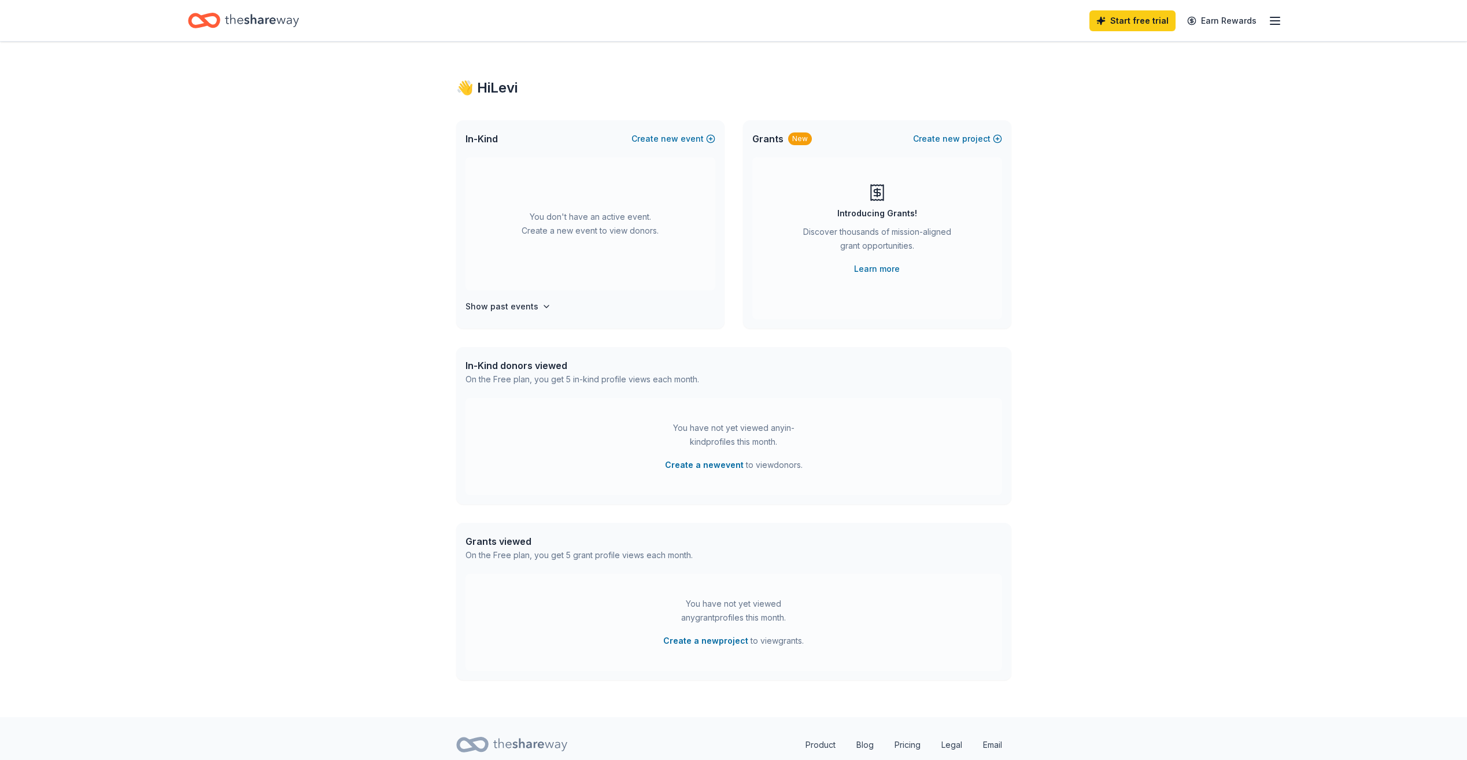 Image resolution: width=1467 pixels, height=760 pixels. Describe the element at coordinates (582, 365) in the screenshot. I see `div: In-Kind donors viewed` at that location.